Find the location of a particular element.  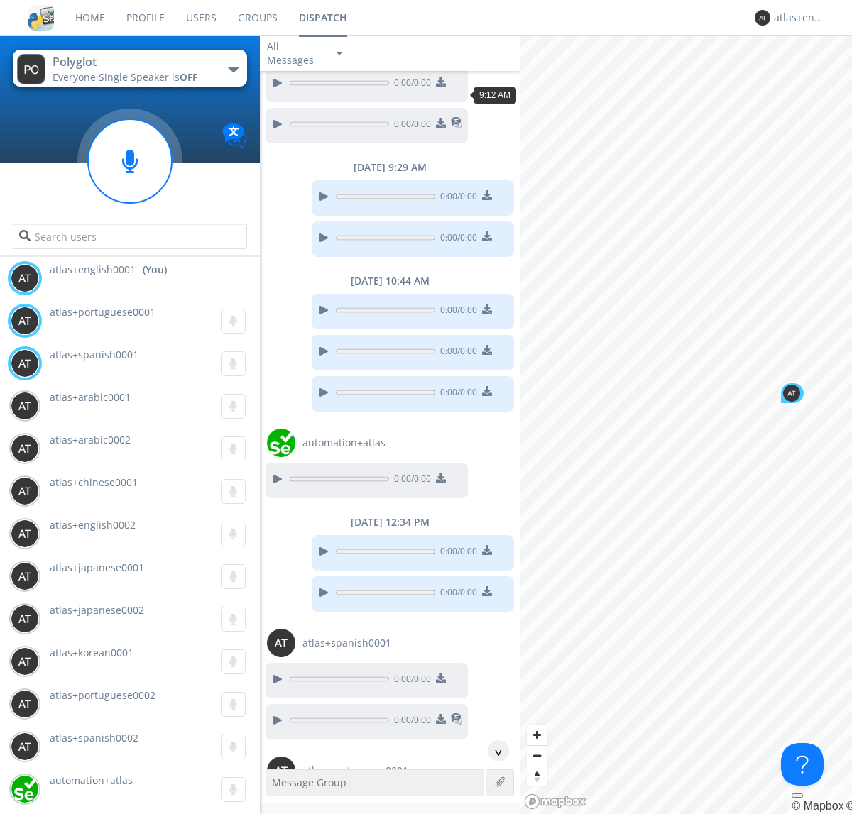

div: All Messages is located at coordinates (295, 53).